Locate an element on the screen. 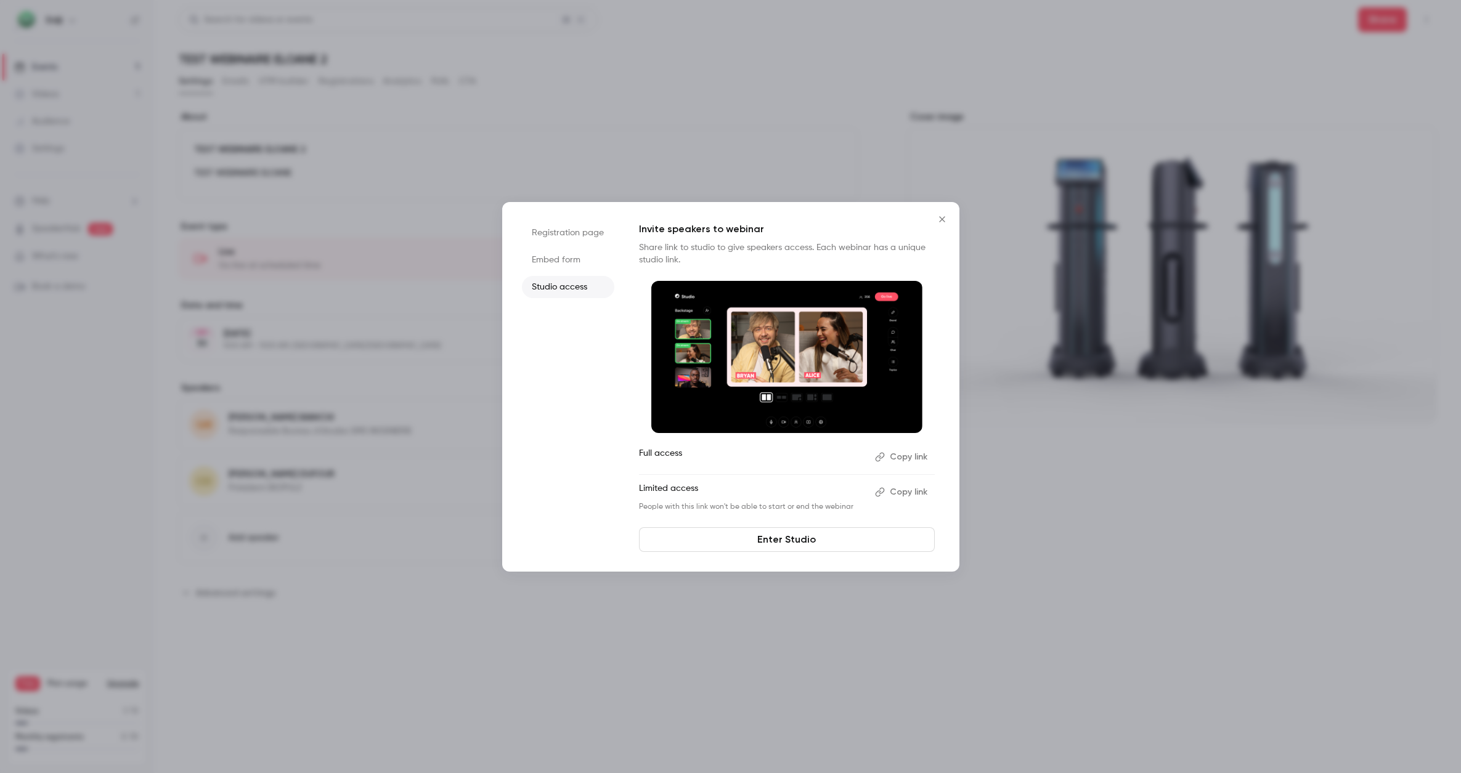 This screenshot has width=1461, height=773. a: Enter Studio is located at coordinates (787, 540).